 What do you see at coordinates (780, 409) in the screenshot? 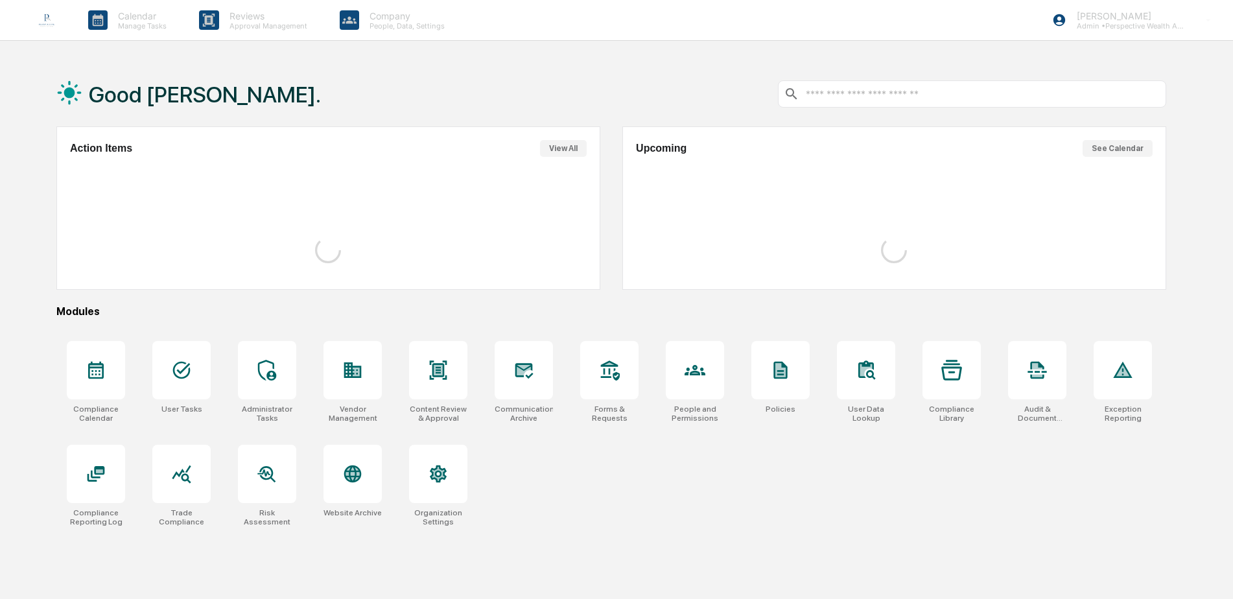
I see `div: Policies` at bounding box center [780, 409].